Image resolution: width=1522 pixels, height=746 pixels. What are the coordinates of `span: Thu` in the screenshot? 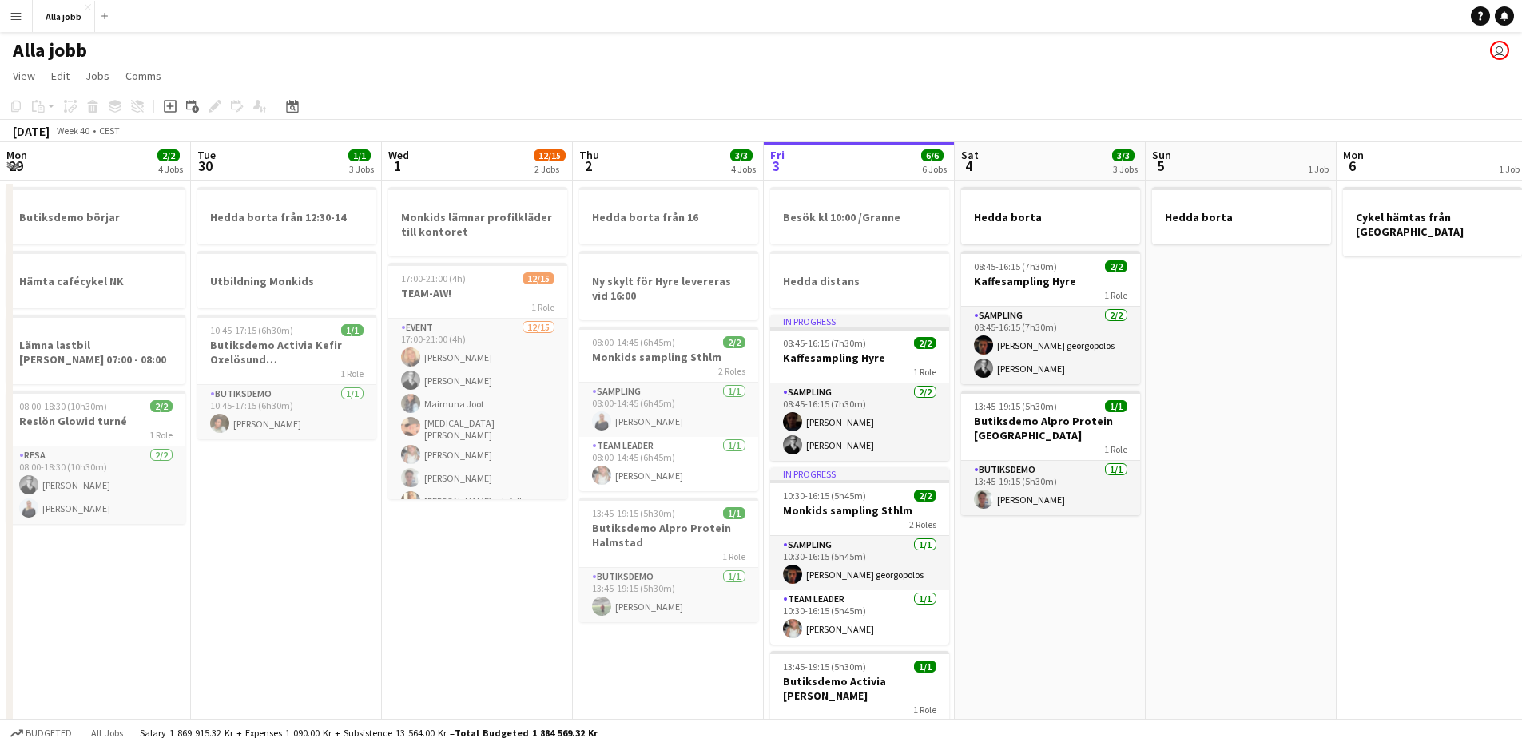 It's located at (589, 155).